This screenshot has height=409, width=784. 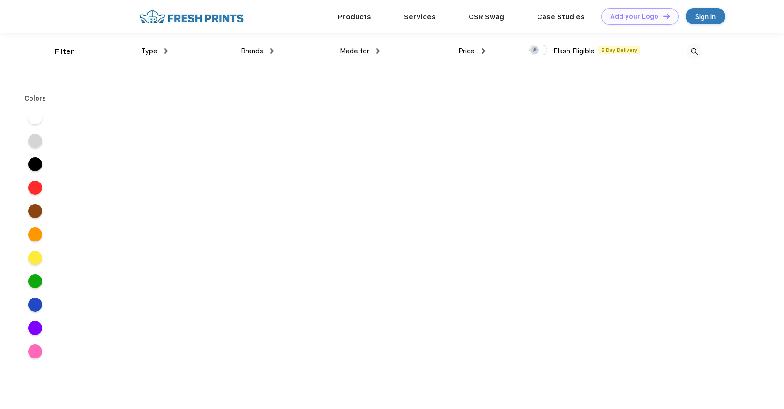 What do you see at coordinates (354, 17) in the screenshot?
I see `a: Products` at bounding box center [354, 17].